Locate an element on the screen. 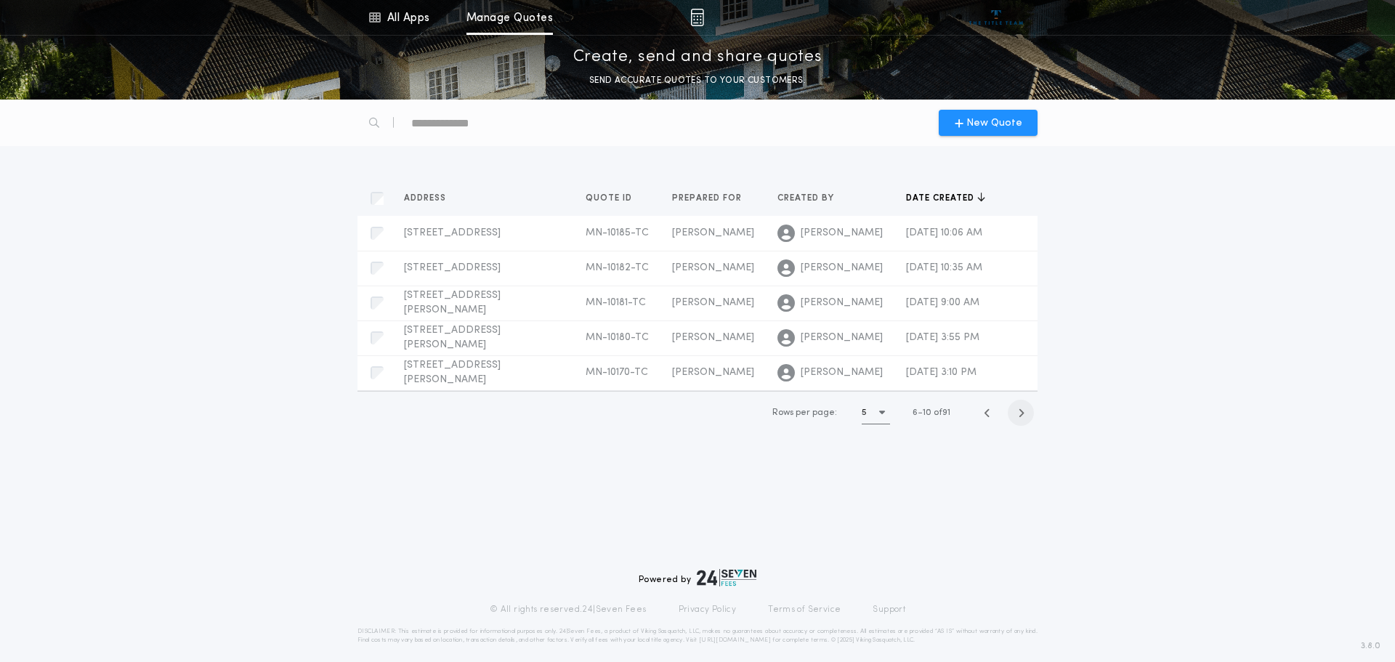  a: Terms of Service is located at coordinates (804, 610).